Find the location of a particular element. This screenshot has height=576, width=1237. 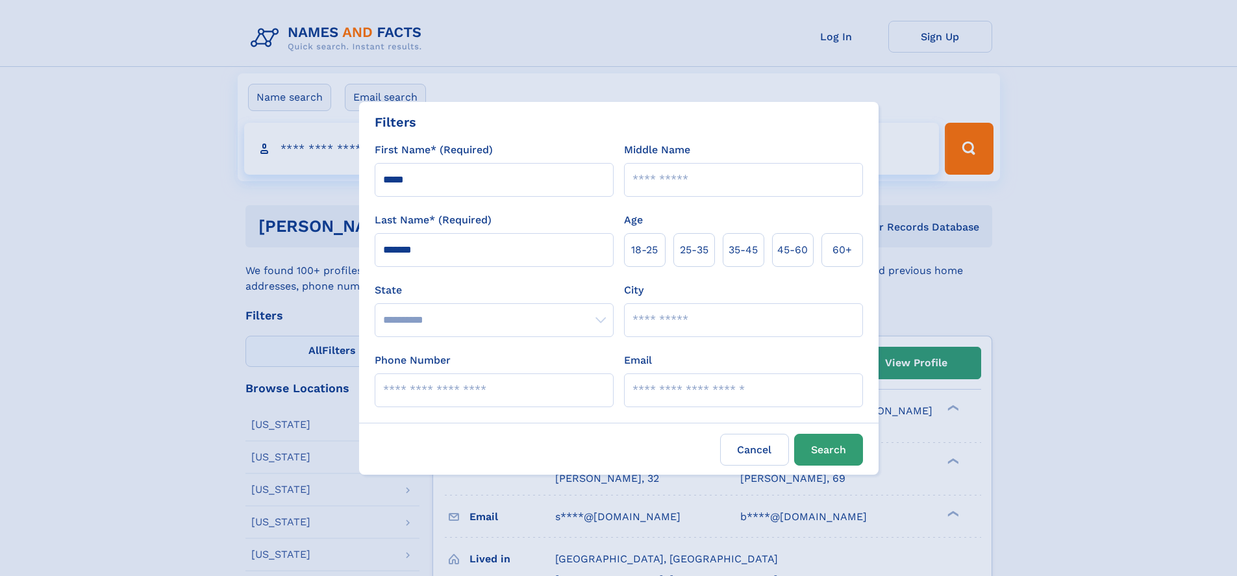

span: 25‑35 is located at coordinates (694, 250).